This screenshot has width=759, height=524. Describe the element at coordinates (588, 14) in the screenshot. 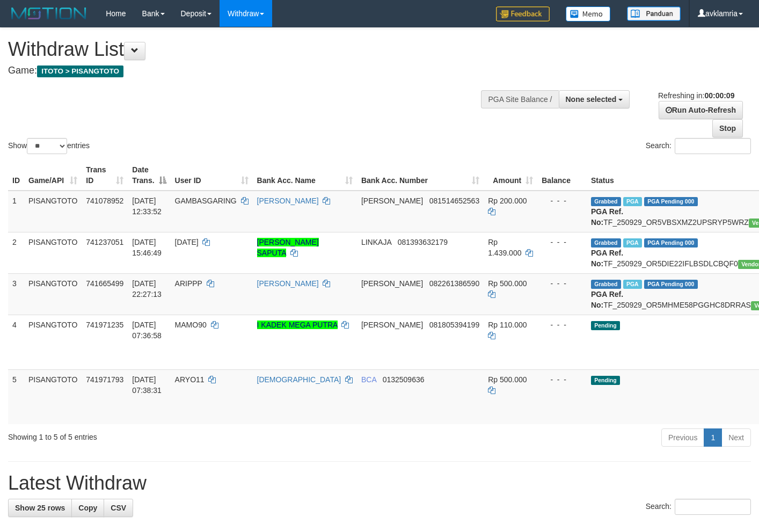

I see `img: Button%20Memo.svg` at that location.